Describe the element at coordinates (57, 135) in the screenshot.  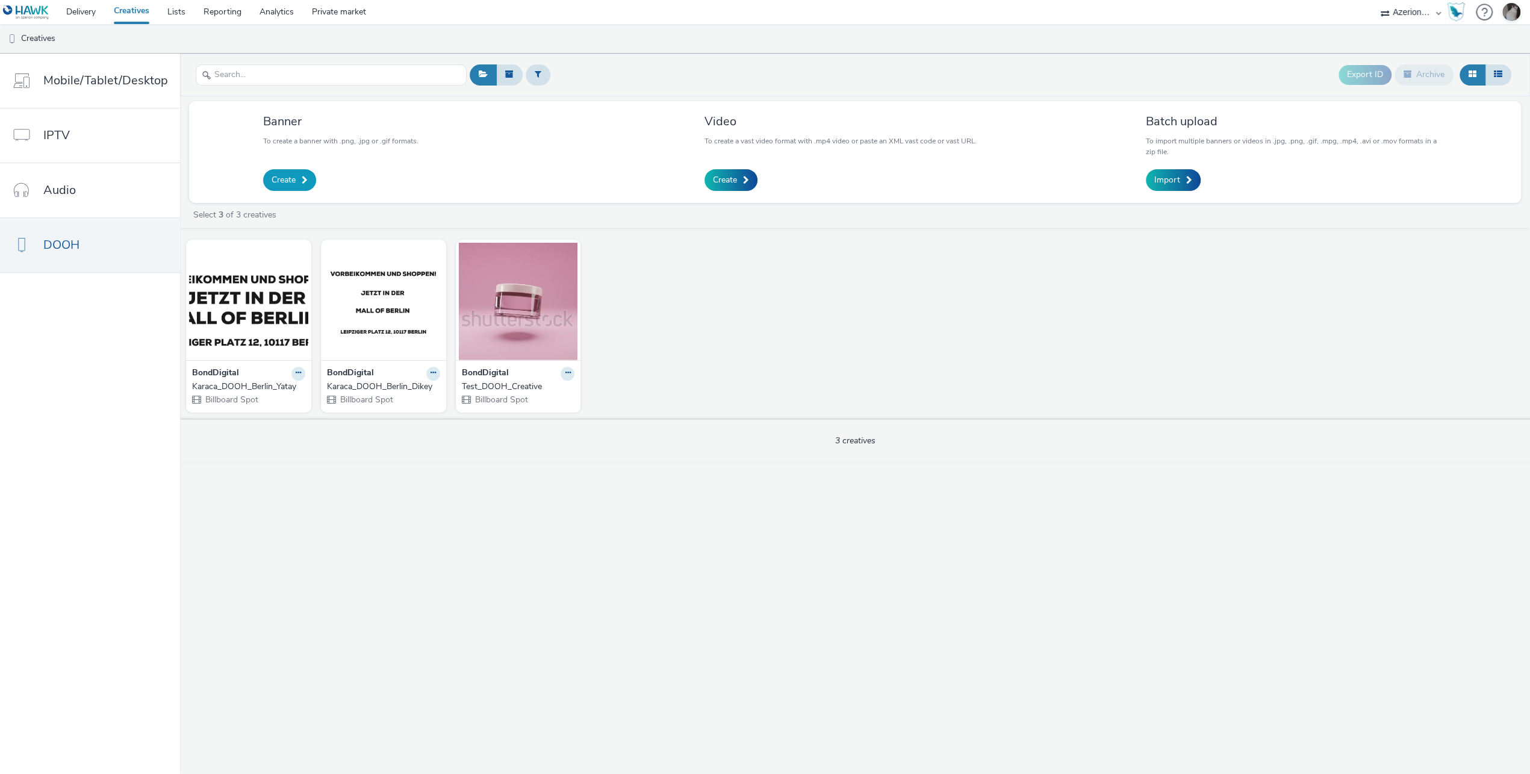
I see `span: IPTV` at that location.